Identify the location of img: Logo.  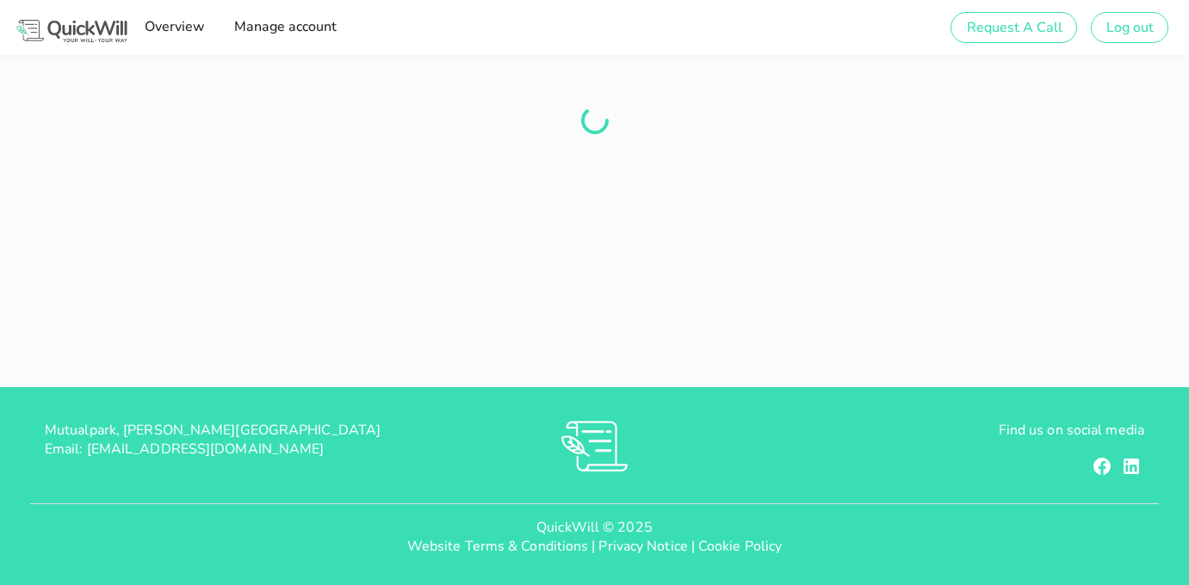
(71, 31).